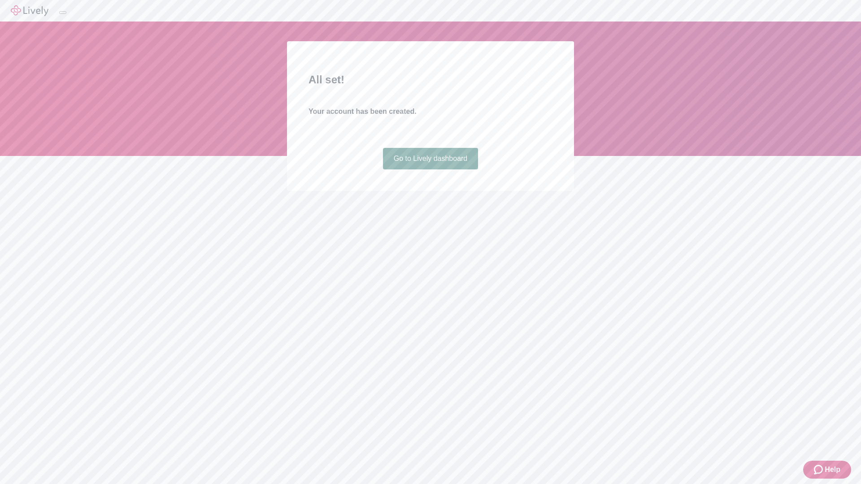  What do you see at coordinates (832, 470) in the screenshot?
I see `span: Help` at bounding box center [832, 470].